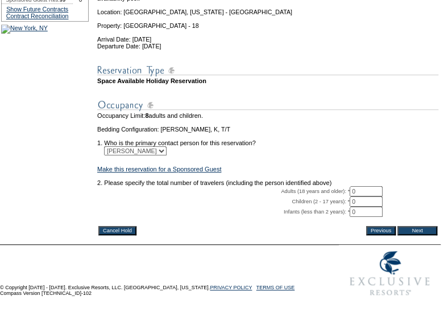 The height and width of the screenshot is (312, 444). I want to click on td: Space Available Holiday Reservation, so click(268, 81).